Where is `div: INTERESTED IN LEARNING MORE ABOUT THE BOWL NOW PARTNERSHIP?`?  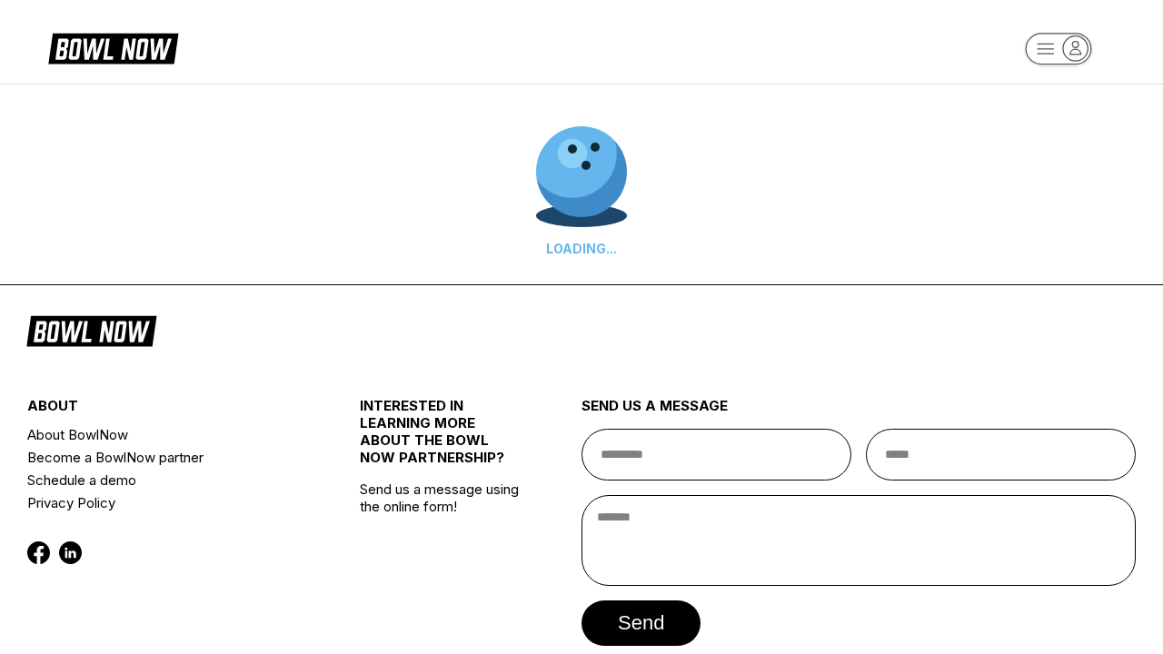 div: INTERESTED IN LEARNING MORE ABOUT THE BOWL NOW PARTNERSHIP? is located at coordinates (443, 439).